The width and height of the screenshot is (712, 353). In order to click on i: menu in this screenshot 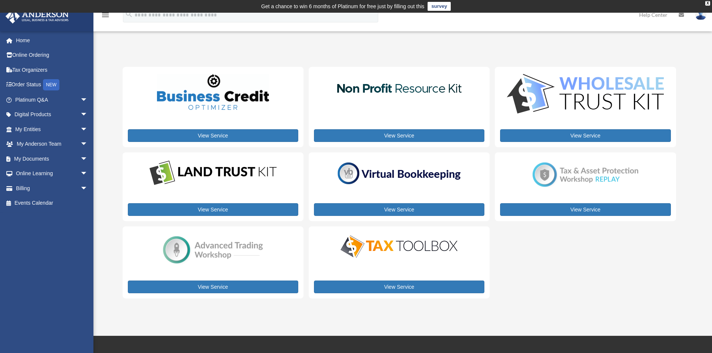, I will do `click(105, 15)`.